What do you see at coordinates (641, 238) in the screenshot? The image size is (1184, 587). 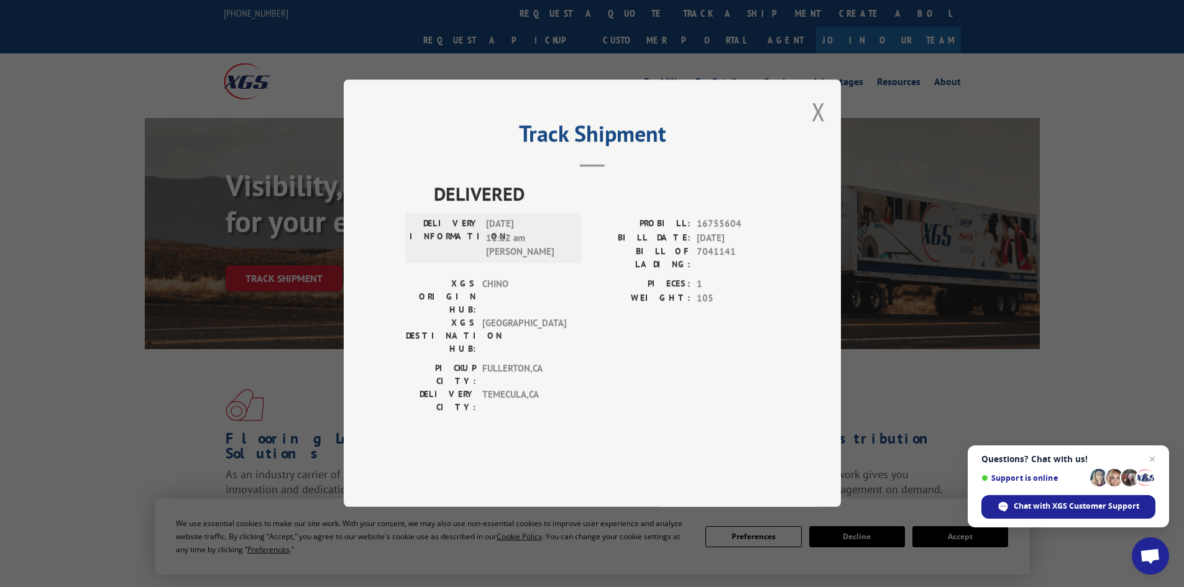 I see `label: BILL DATE:` at bounding box center [641, 238].